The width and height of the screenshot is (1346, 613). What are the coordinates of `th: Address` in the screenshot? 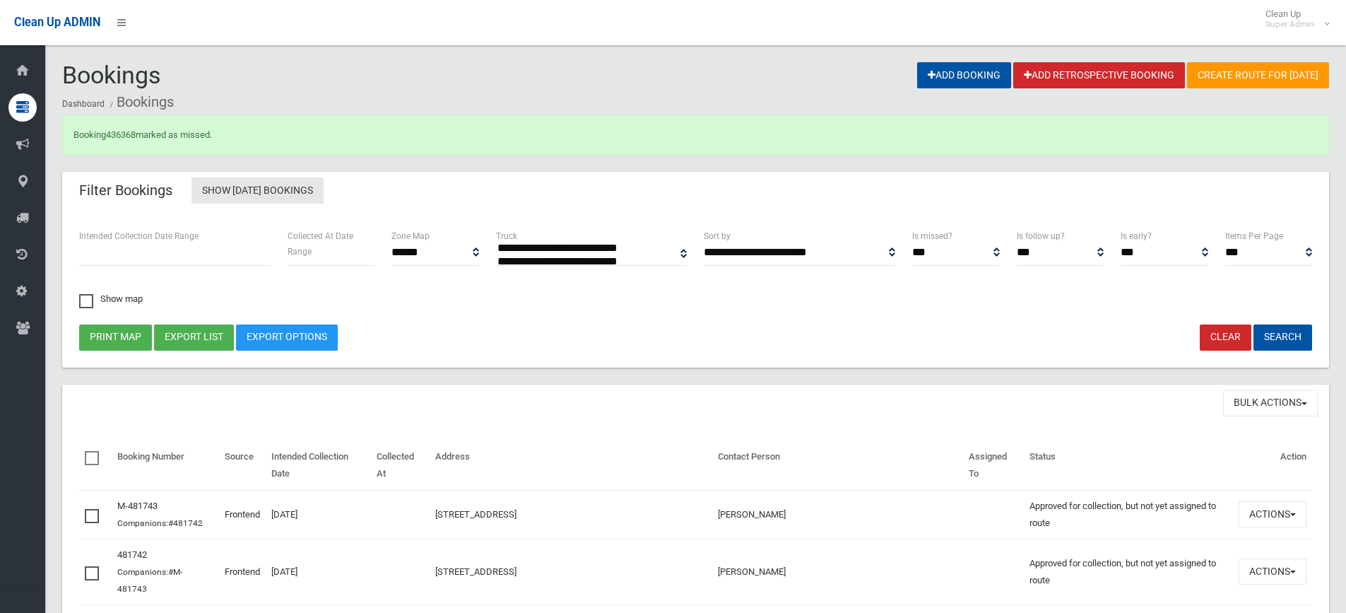 It's located at (571, 465).